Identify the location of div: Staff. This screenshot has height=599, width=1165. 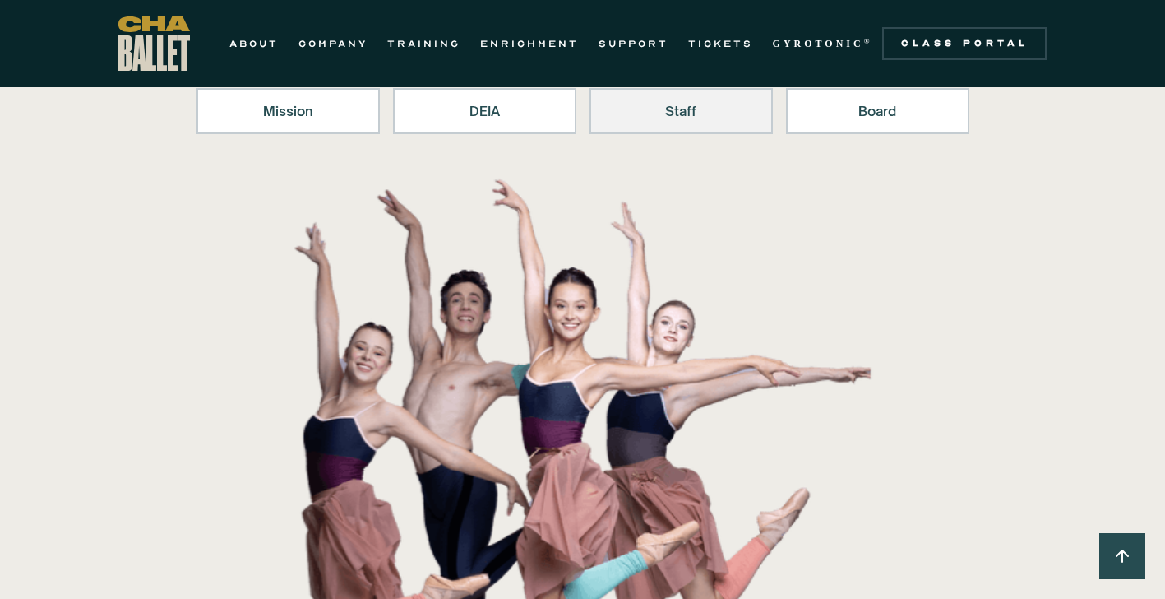
(681, 111).